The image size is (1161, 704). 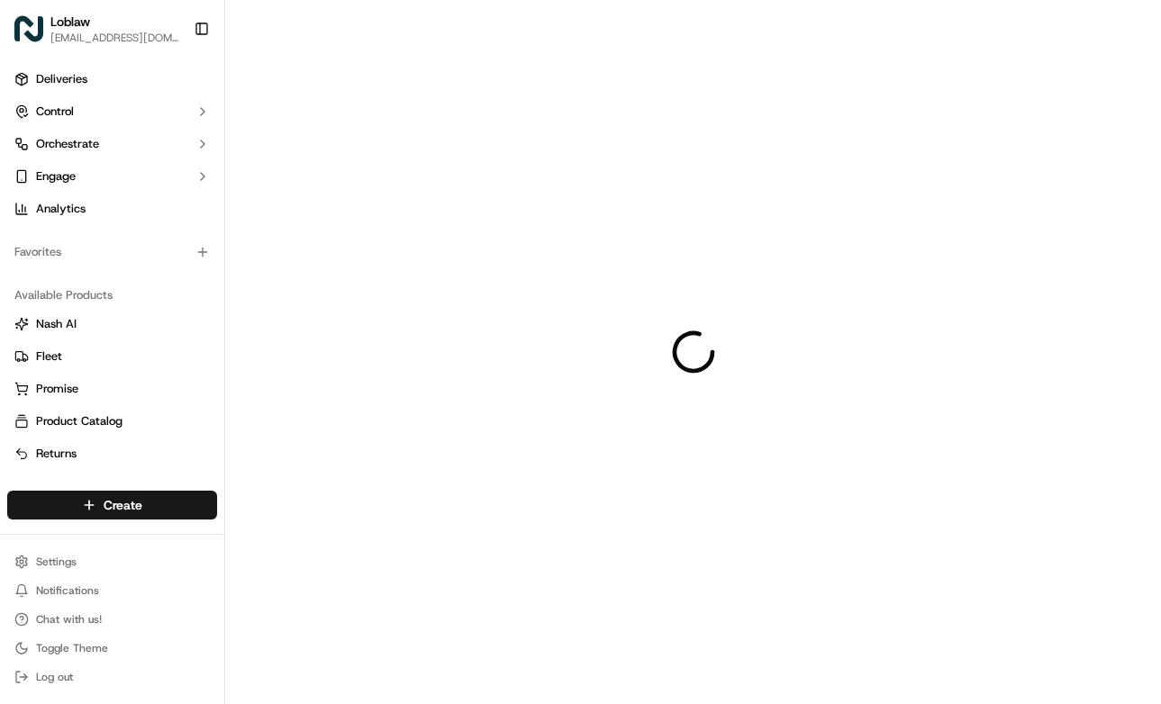 What do you see at coordinates (56, 177) in the screenshot?
I see `span: Engage` at bounding box center [56, 177].